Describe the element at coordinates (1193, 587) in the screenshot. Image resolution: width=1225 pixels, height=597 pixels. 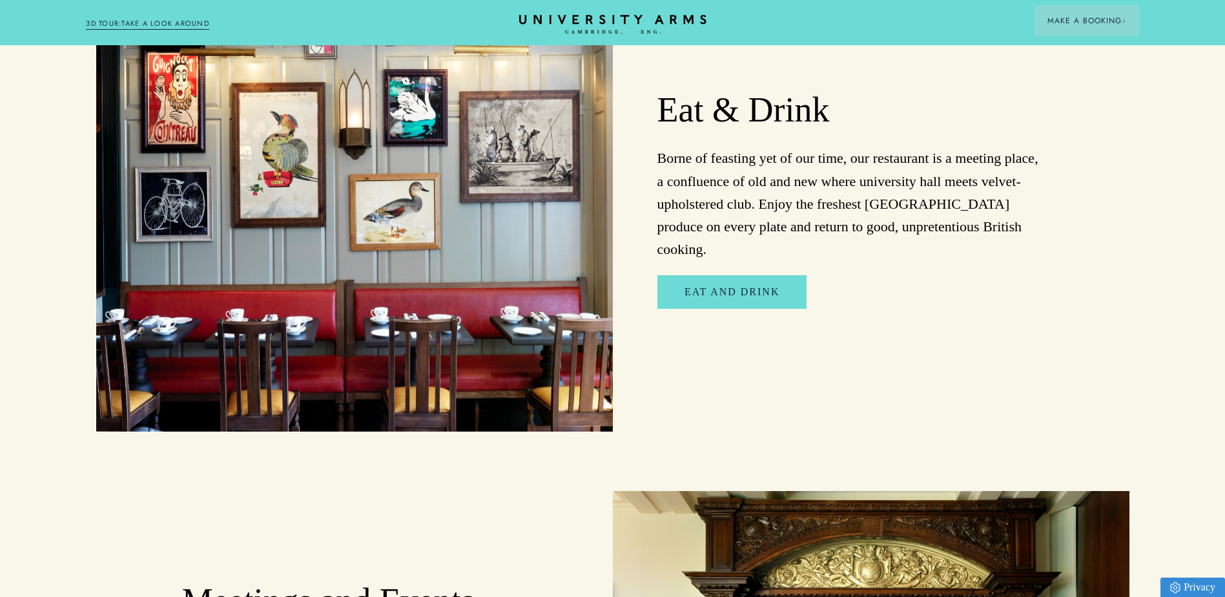
I see `a: Privacy` at that location.